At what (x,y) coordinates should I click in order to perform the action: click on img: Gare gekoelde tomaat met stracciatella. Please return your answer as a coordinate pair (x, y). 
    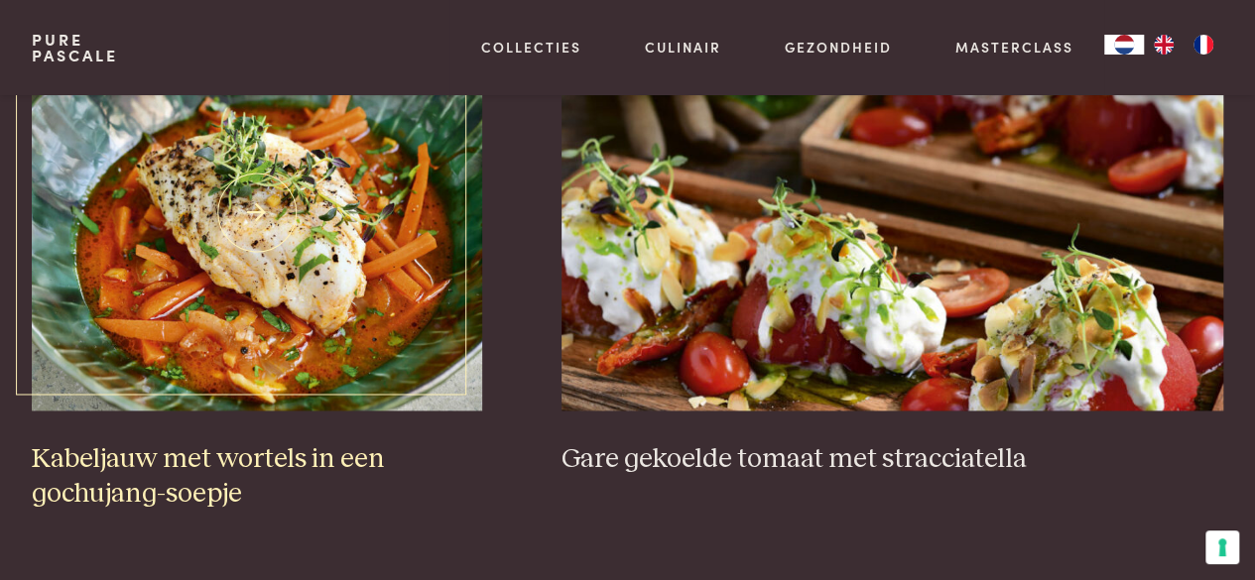
    Looking at the image, I should click on (893, 212).